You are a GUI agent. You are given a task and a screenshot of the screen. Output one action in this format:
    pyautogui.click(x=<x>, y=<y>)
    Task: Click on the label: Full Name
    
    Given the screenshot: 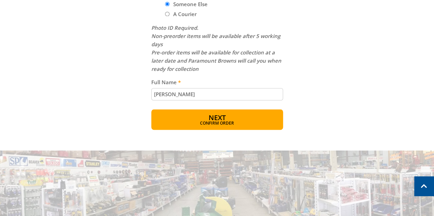 What is the action you would take?
    pyautogui.click(x=217, y=82)
    